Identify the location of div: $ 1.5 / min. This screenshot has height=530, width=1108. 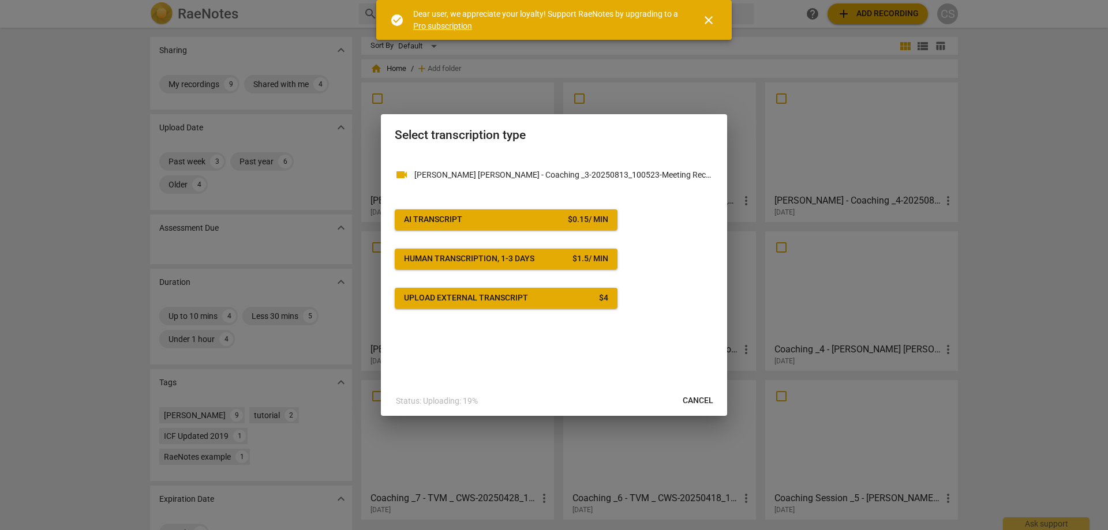
(590, 259).